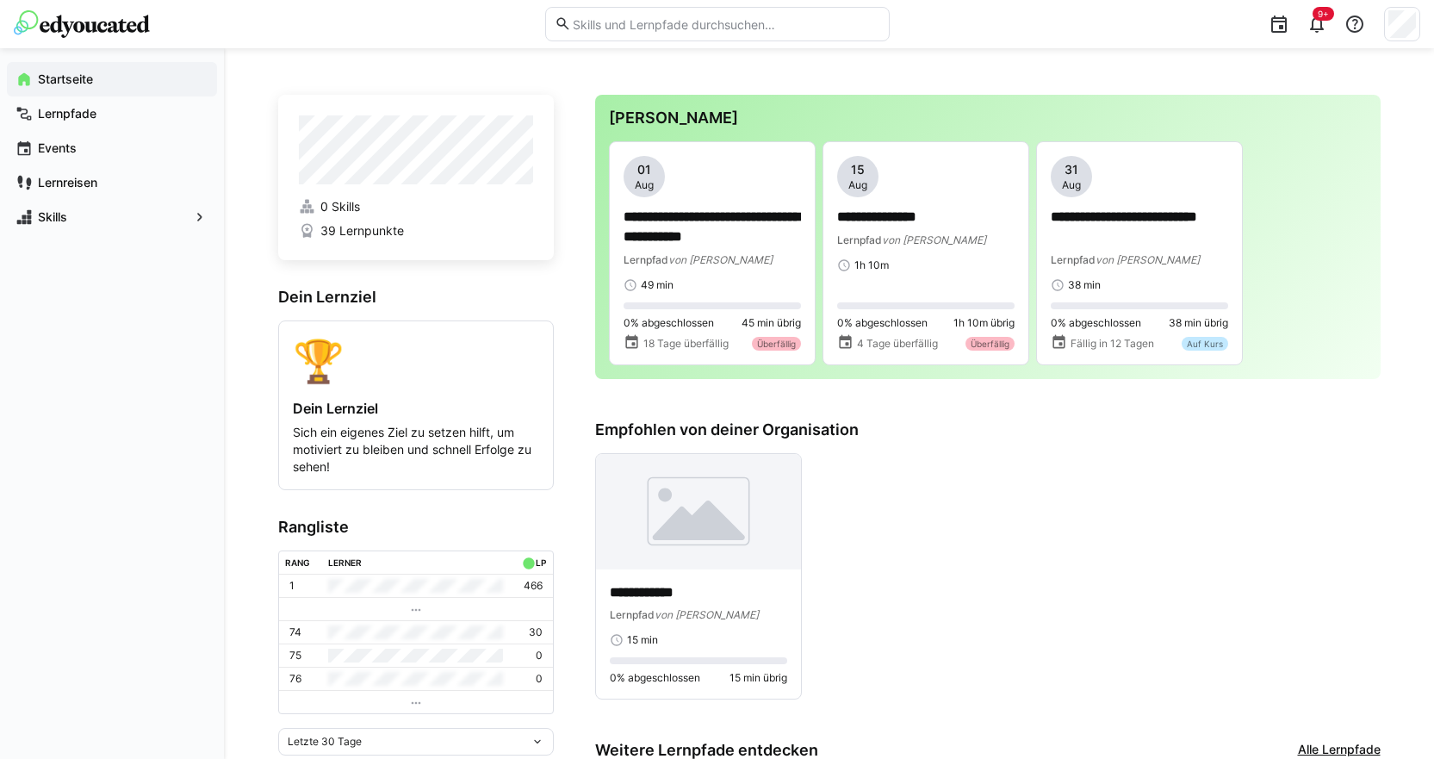 This screenshot has width=1434, height=759. Describe the element at coordinates (758, 678) in the screenshot. I see `span: 15 min übrig` at that location.